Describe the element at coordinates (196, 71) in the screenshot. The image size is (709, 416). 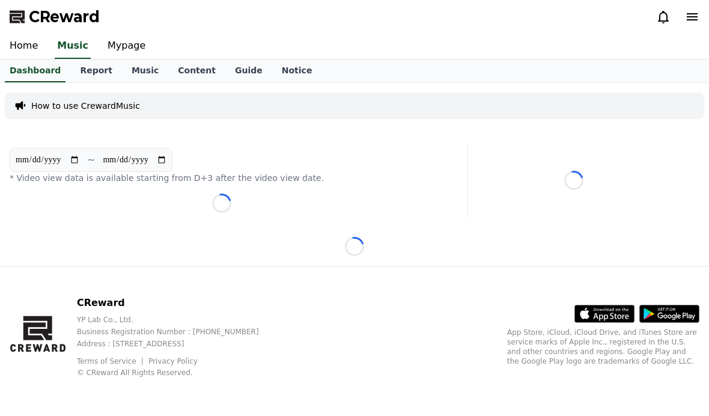
I see `a: Content` at that location.